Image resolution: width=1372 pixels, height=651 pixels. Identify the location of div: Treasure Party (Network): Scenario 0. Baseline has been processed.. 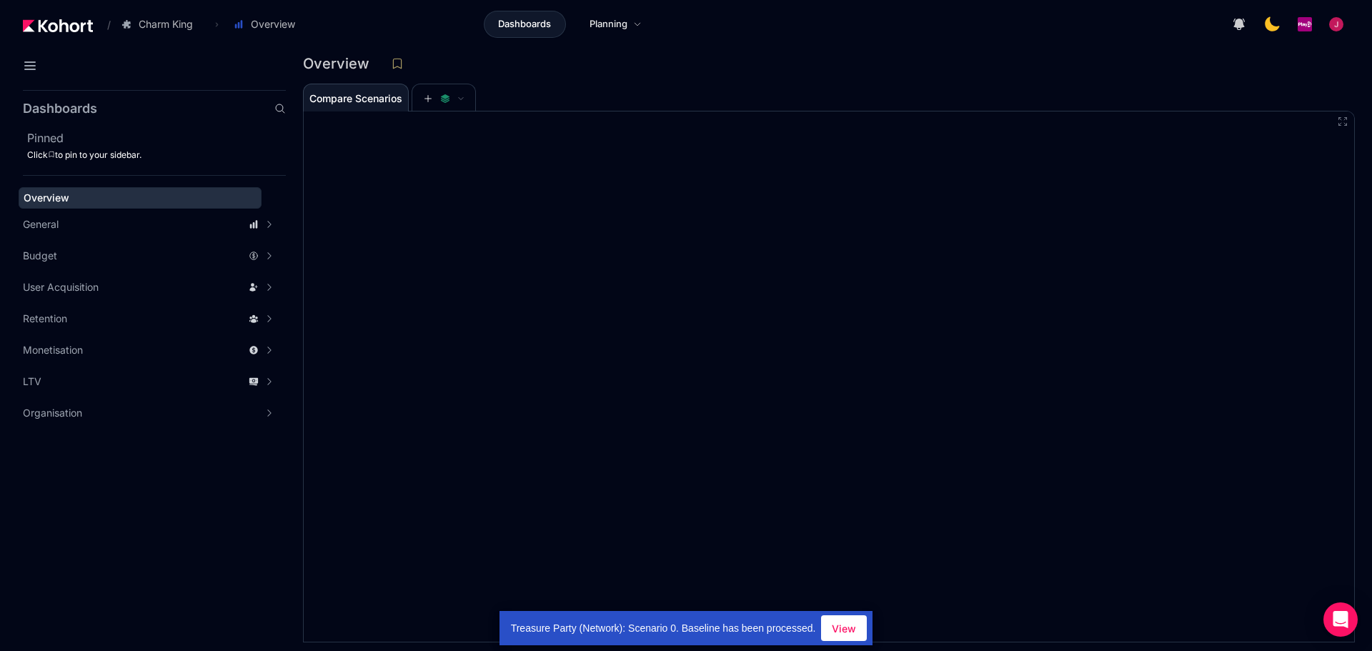
(660, 628).